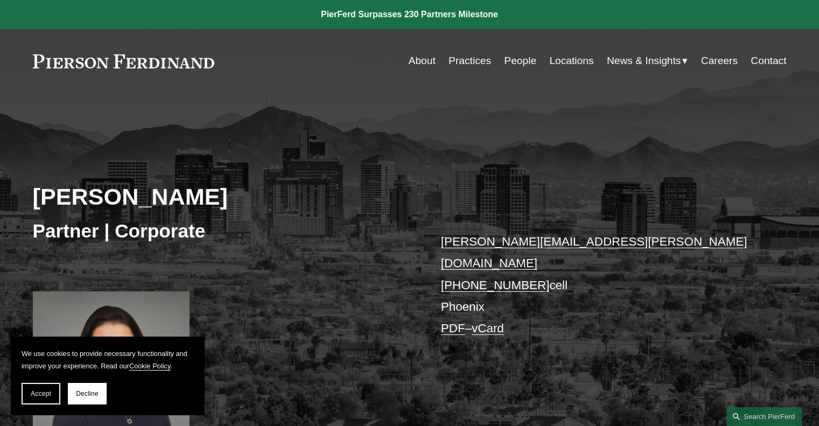  What do you see at coordinates (41, 394) in the screenshot?
I see `span: Accept` at bounding box center [41, 394].